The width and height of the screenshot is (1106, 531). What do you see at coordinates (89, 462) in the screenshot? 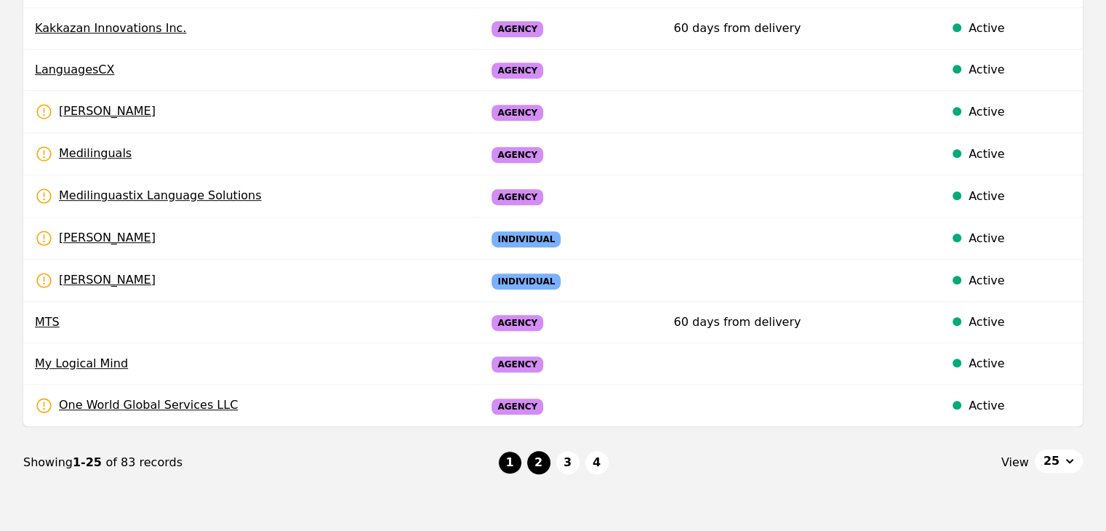
I see `span: 1-25` at bounding box center [89, 462].